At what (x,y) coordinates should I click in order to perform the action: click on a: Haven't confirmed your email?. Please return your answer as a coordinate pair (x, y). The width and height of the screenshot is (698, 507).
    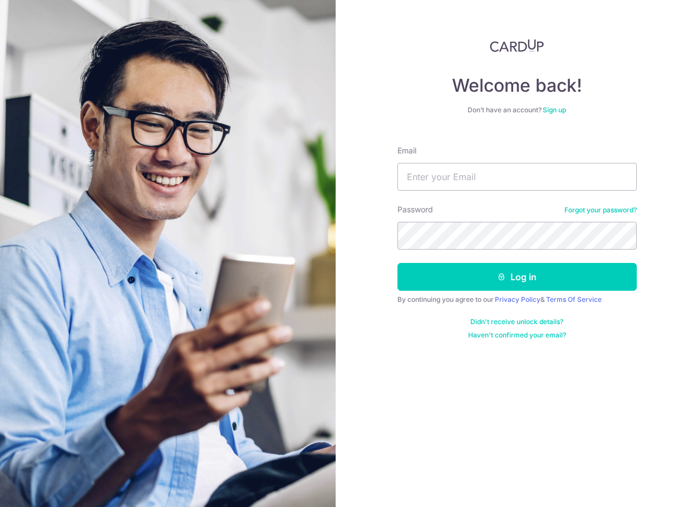
    Looking at the image, I should click on (517, 335).